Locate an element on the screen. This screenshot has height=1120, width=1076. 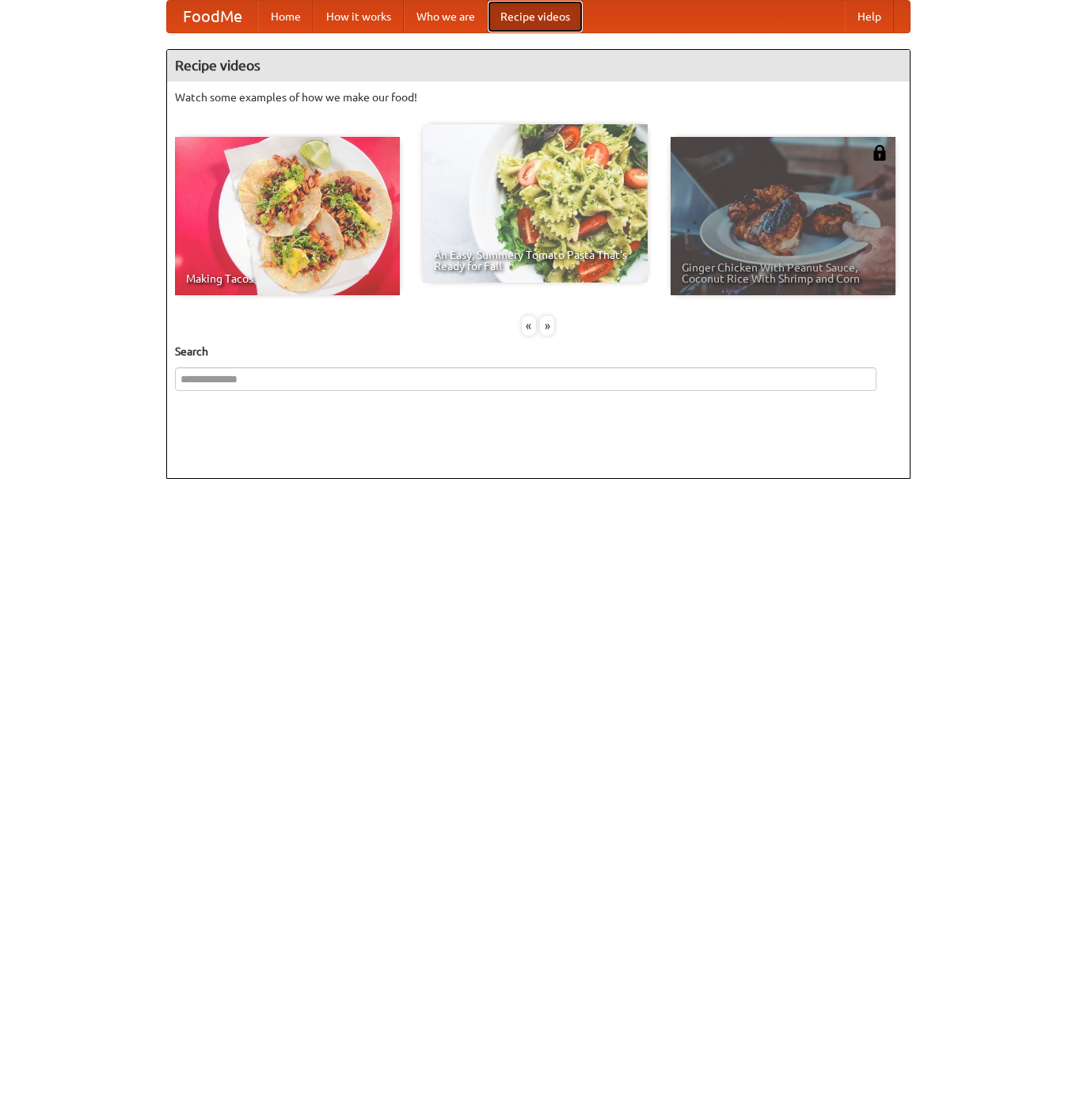
img: 483408.png is located at coordinates (879, 152).